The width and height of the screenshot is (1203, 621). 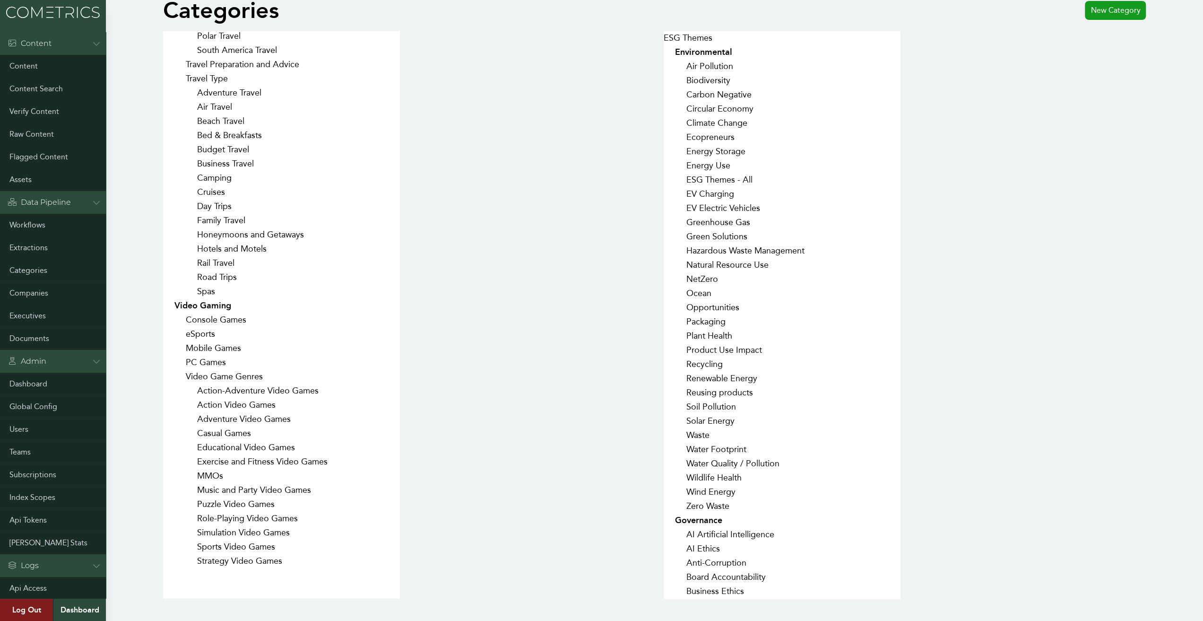 I want to click on a: Day Trips, so click(x=197, y=206).